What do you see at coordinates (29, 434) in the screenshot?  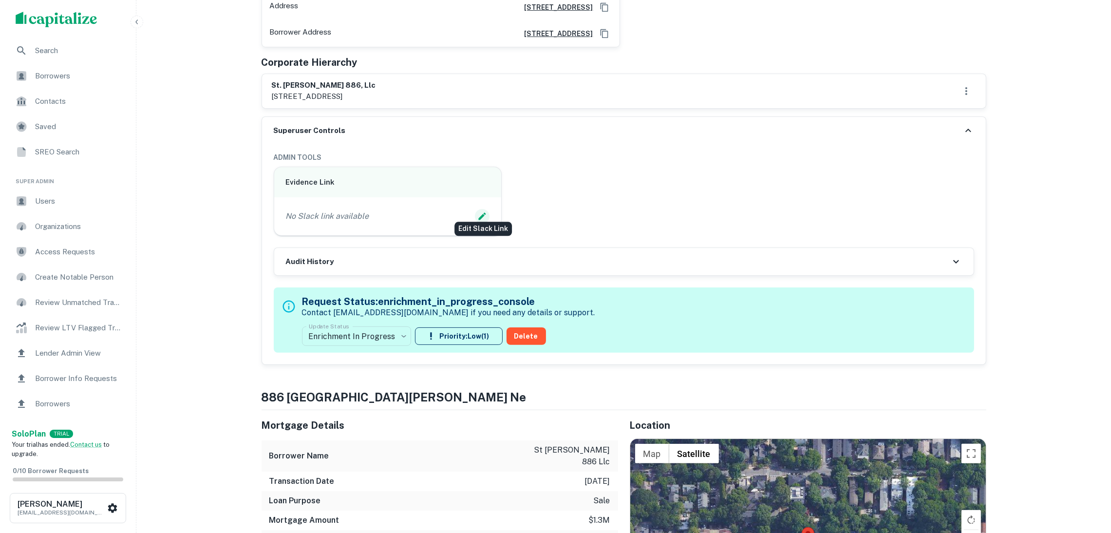 I see `strong: Solo Plan` at bounding box center [29, 434].